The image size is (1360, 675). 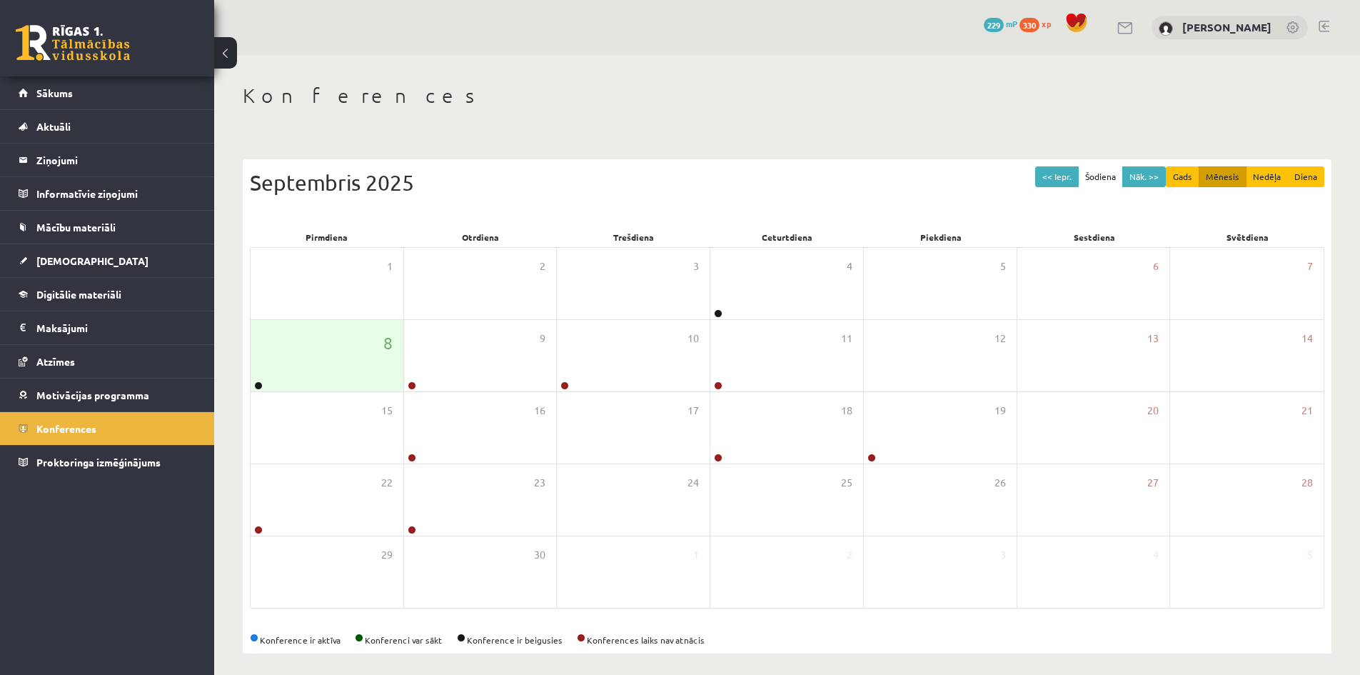 What do you see at coordinates (1307, 411) in the screenshot?
I see `span: 21` at bounding box center [1307, 411].